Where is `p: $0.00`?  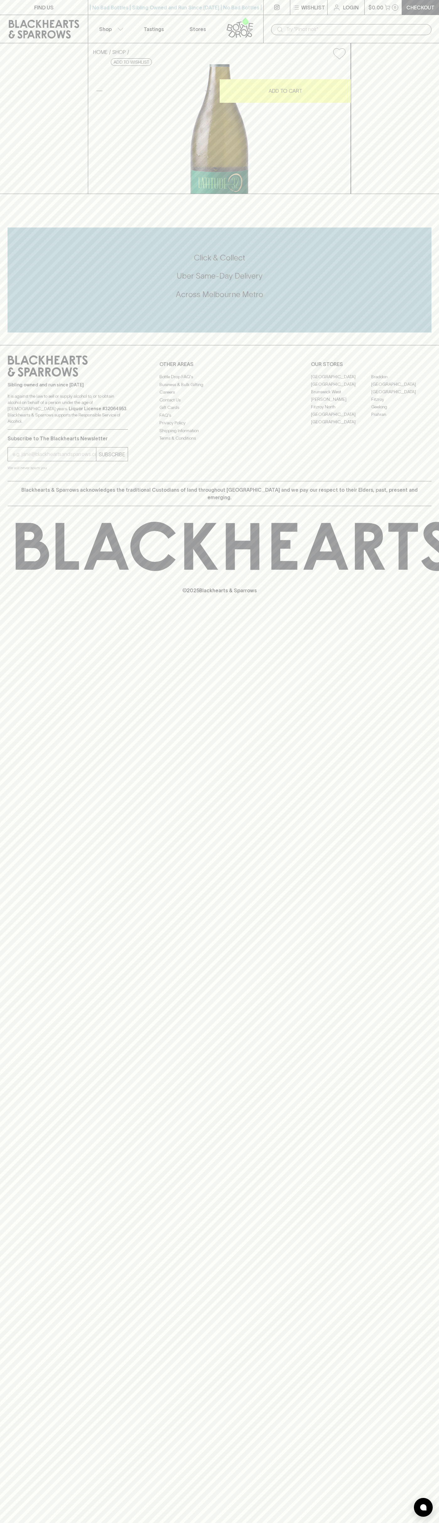 p: $0.00 is located at coordinates (376, 8).